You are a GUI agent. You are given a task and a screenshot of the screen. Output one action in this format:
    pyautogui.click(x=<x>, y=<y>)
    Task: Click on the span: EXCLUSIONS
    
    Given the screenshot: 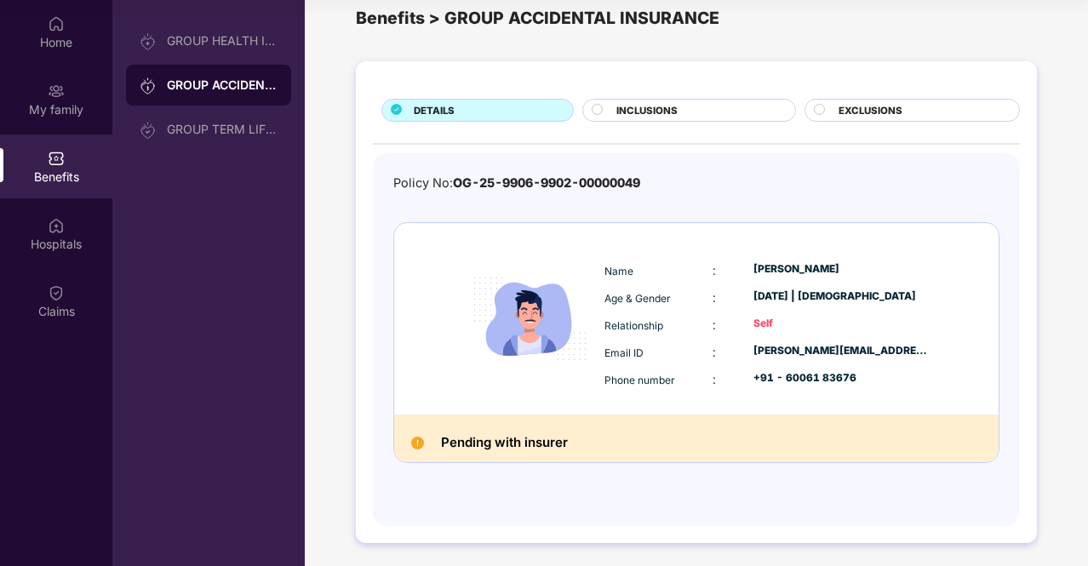 What is the action you would take?
    pyautogui.click(x=870, y=111)
    